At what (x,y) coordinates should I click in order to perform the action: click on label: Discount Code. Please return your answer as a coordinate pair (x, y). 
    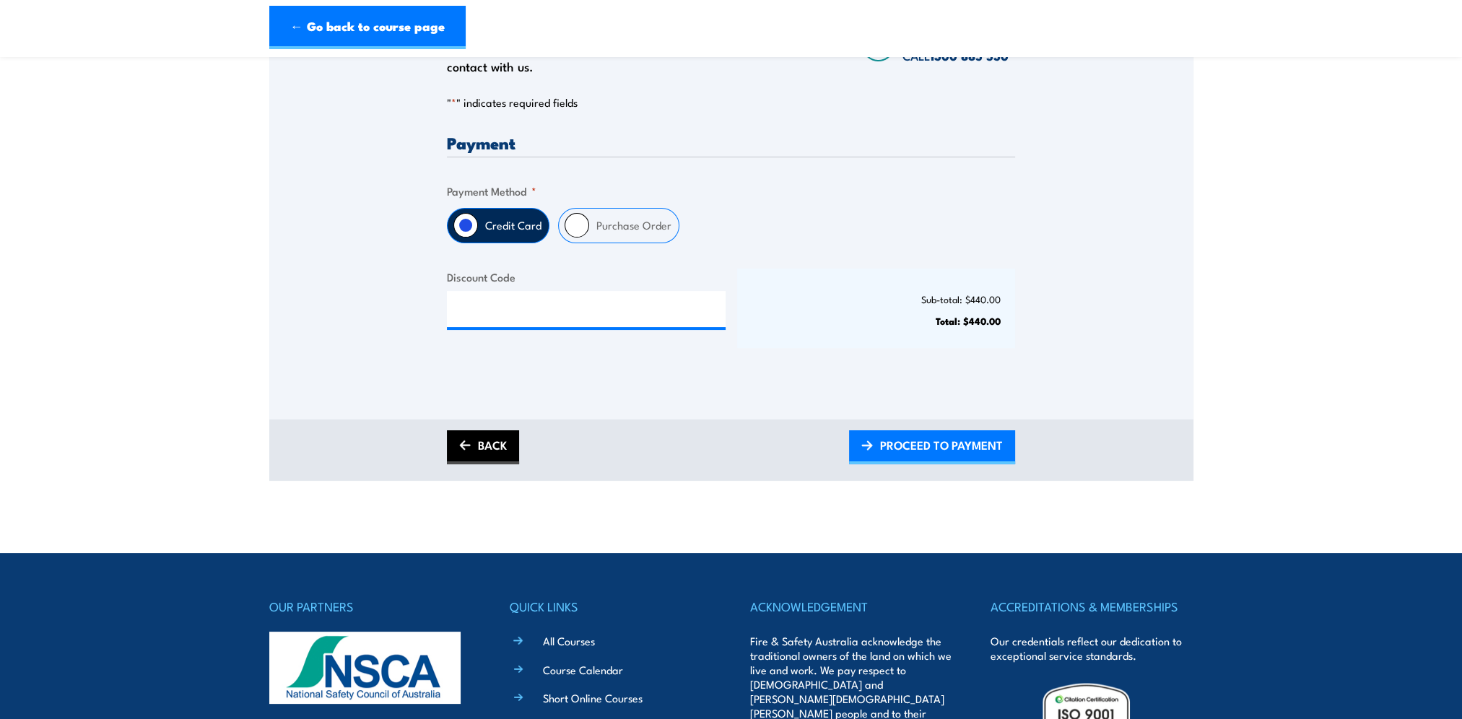
    Looking at the image, I should click on (586, 276).